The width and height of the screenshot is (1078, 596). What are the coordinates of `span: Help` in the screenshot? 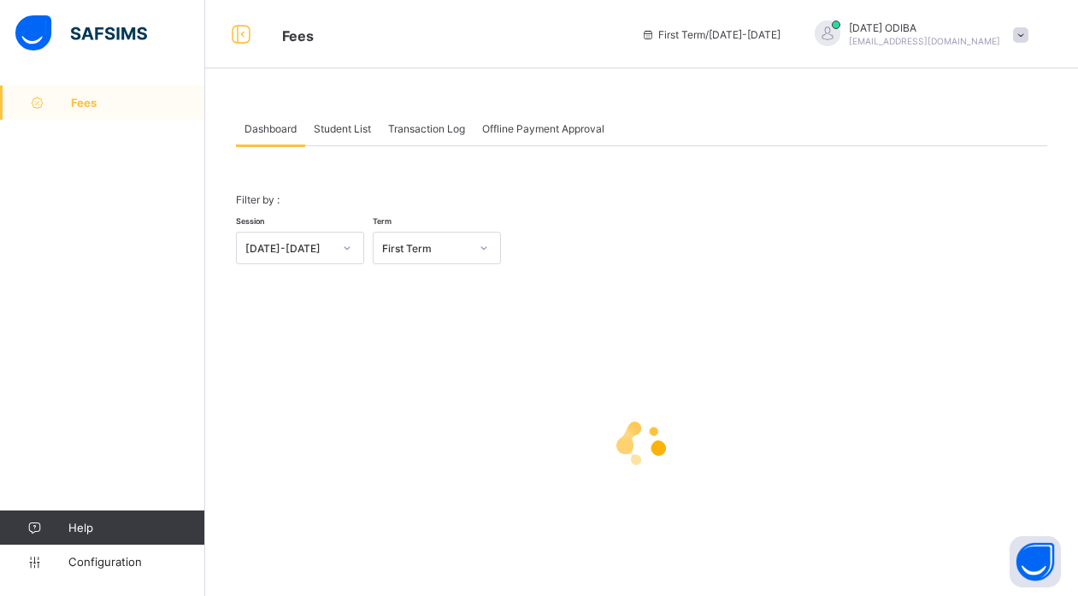 It's located at (136, 527).